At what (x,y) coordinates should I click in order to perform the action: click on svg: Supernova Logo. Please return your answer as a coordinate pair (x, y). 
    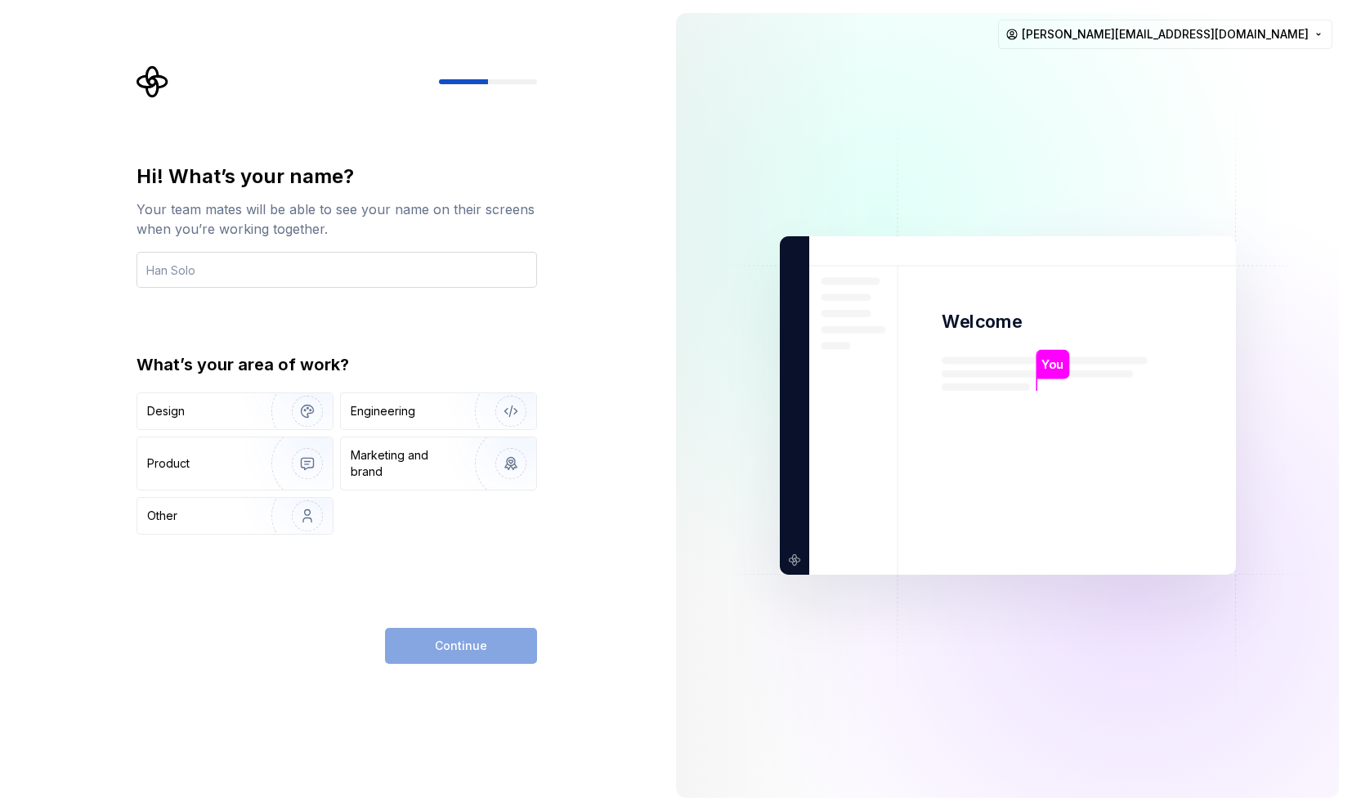
    Looking at the image, I should click on (153, 82).